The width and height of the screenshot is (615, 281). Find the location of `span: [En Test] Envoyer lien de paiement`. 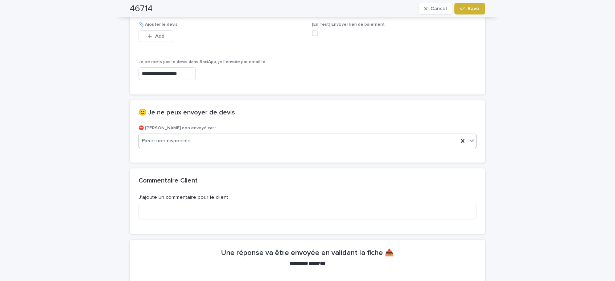

span: [En Test] Envoyer lien de paiement is located at coordinates (348, 25).